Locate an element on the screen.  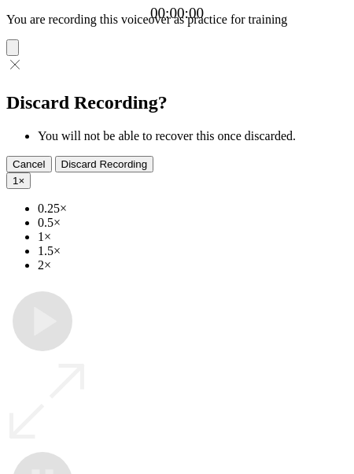
button: Cancel is located at coordinates (29, 164).